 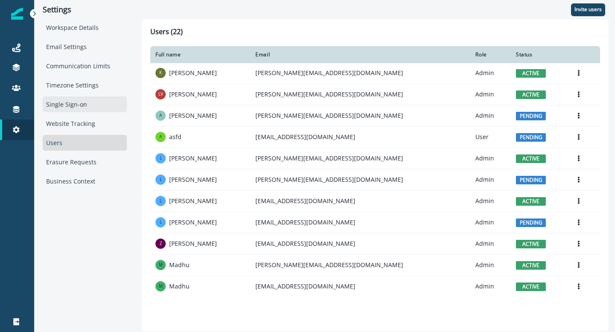 What do you see at coordinates (490, 137) in the screenshot?
I see `td: User` at bounding box center [490, 137].